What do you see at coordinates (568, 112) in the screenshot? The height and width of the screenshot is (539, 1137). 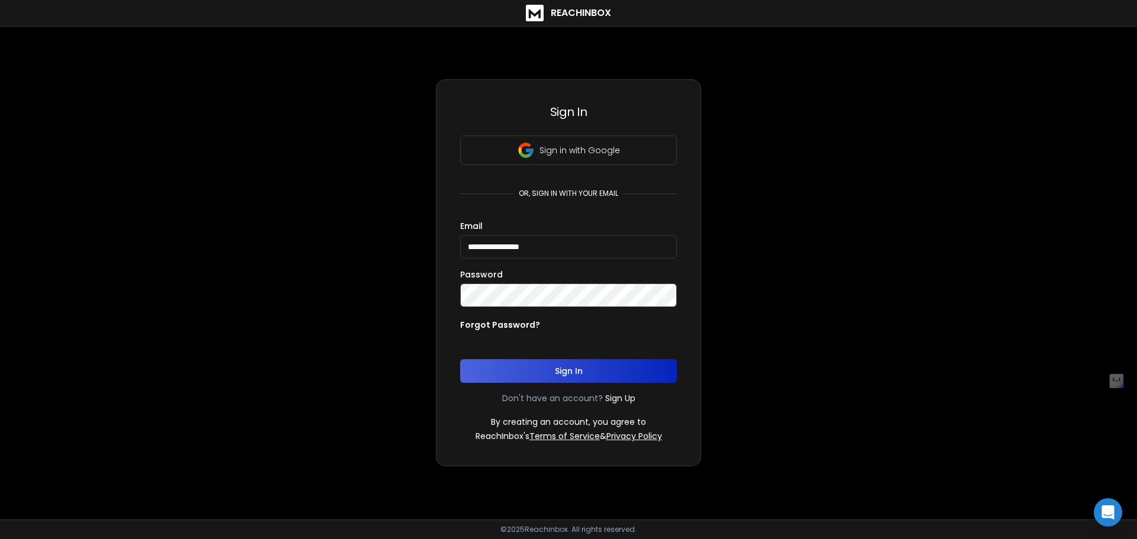 I see `h3: Sign In` at bounding box center [568, 112].